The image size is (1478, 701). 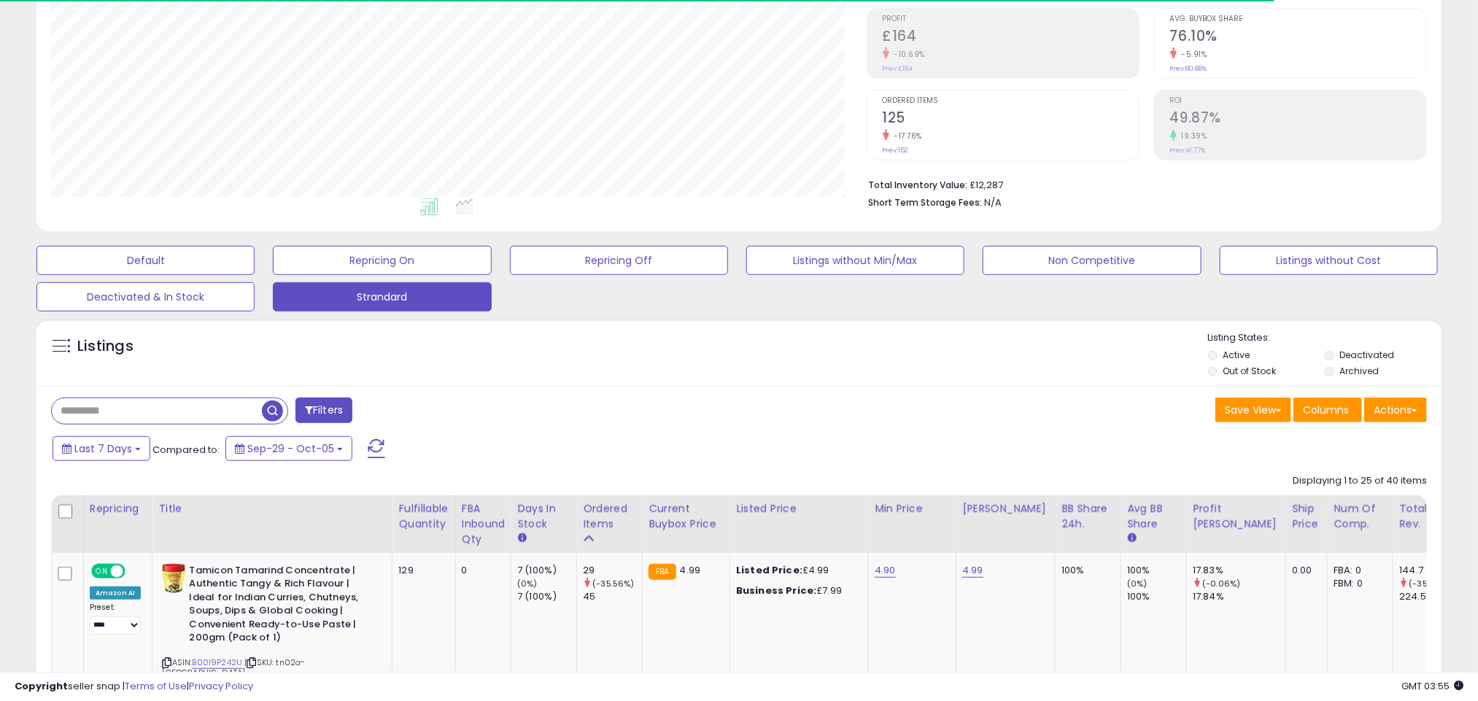 What do you see at coordinates (1357, 584) in the screenshot?
I see `div: FBM: 0` at bounding box center [1357, 584].